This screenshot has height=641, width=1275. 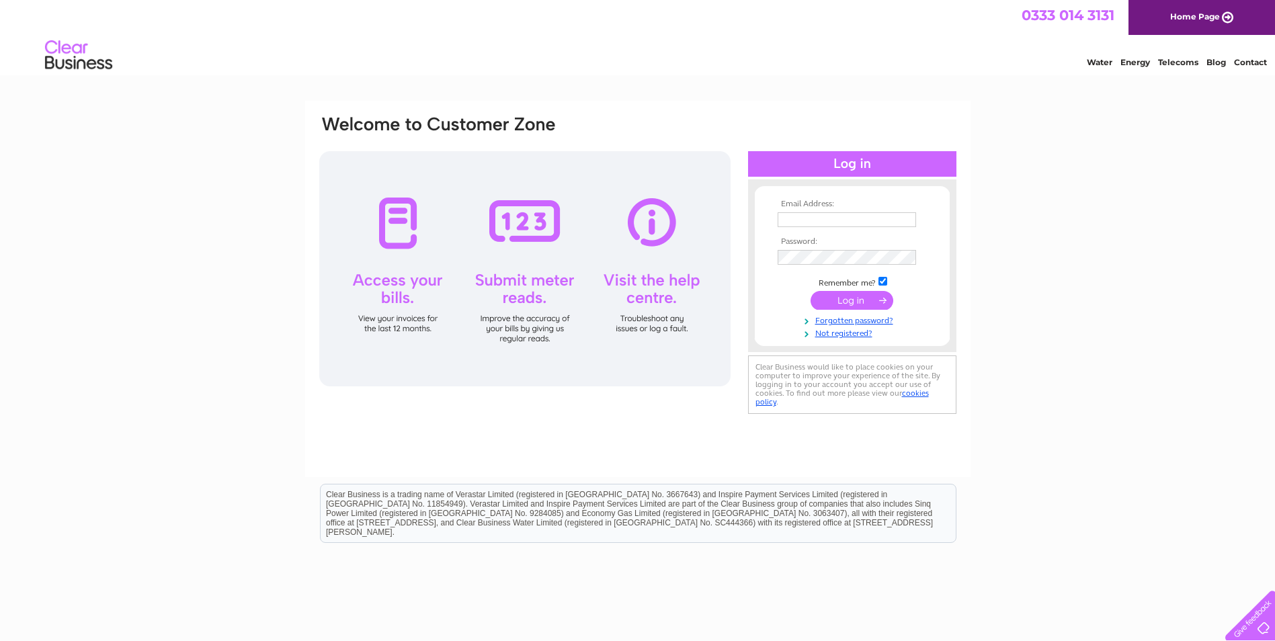 I want to click on a: Telecoms, so click(x=1179, y=62).